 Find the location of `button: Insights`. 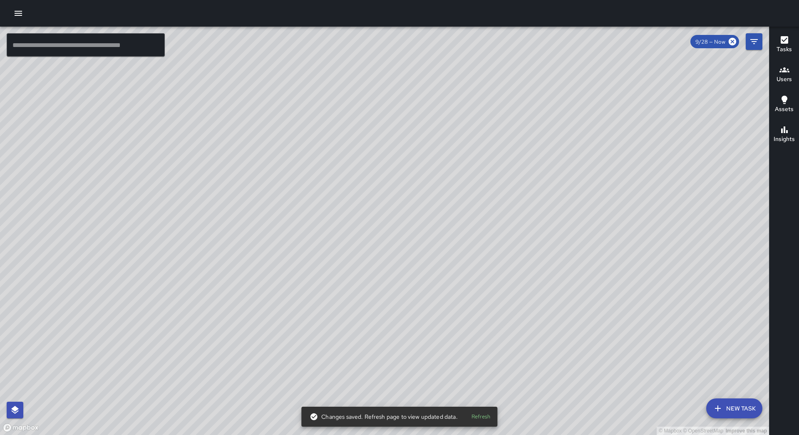

button: Insights is located at coordinates (784, 135).